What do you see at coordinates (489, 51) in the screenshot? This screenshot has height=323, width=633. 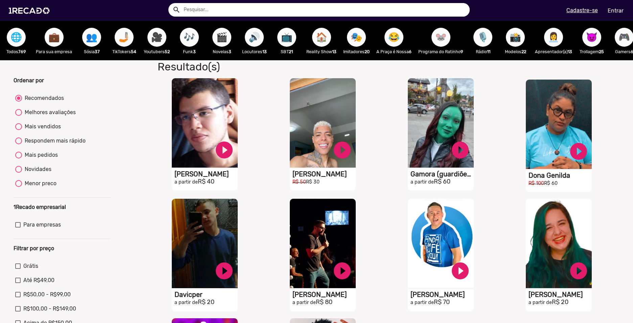 I see `b: 11` at bounding box center [489, 51].